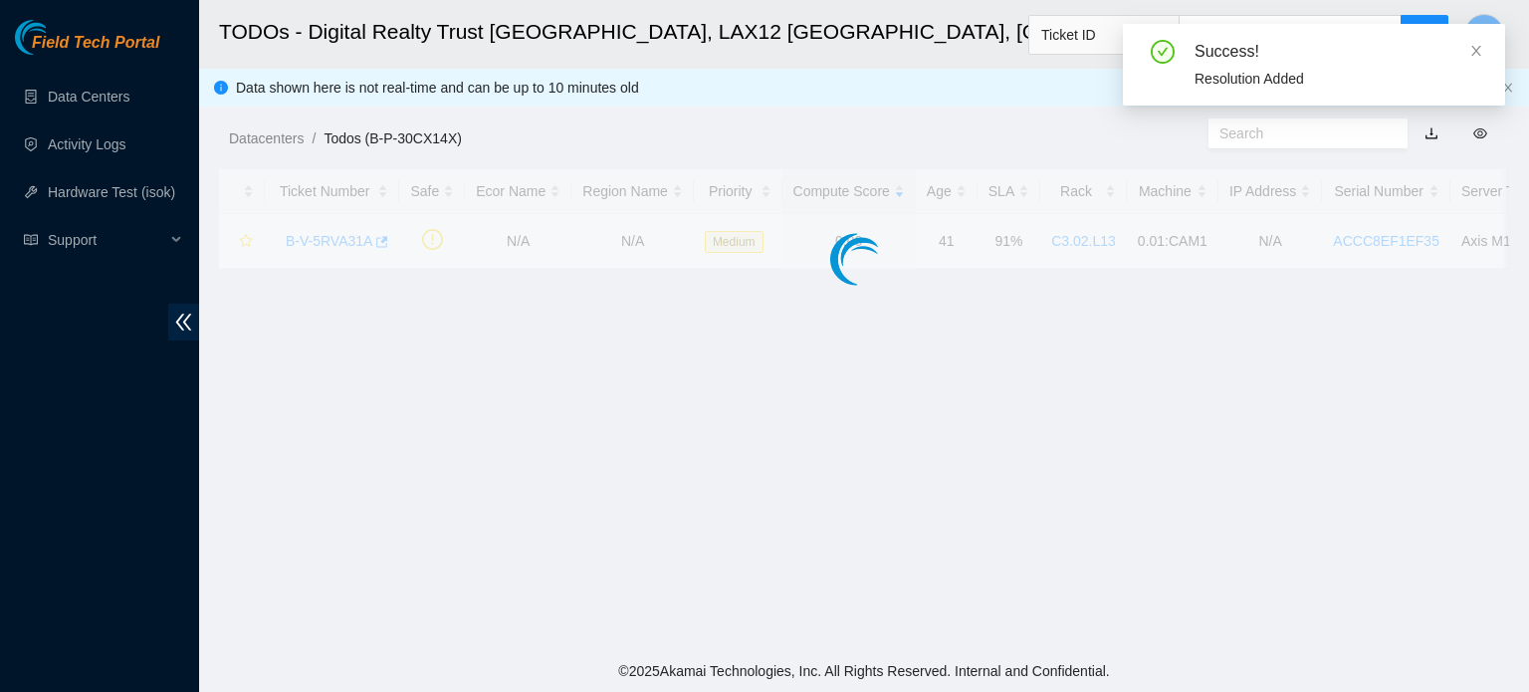 This screenshot has width=1529, height=692. What do you see at coordinates (1338, 52) in the screenshot?
I see `div: Success!` at bounding box center [1338, 52].